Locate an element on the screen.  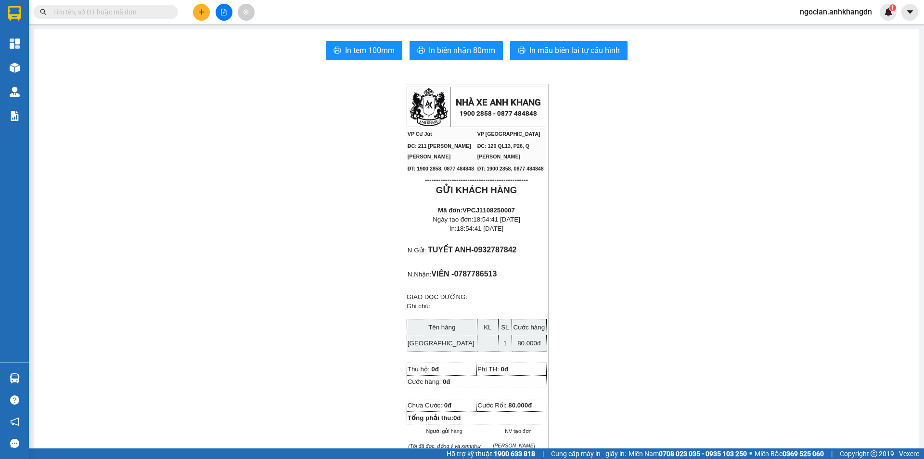
span: 0932787842 is located at coordinates (495, 249).